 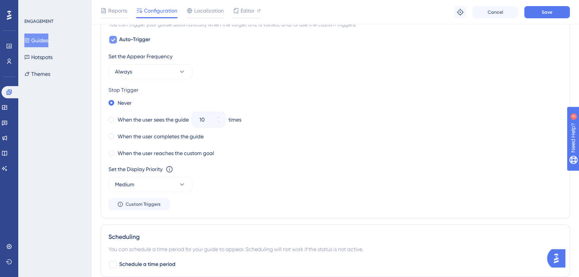 I want to click on div: Stop Trigger, so click(x=335, y=90).